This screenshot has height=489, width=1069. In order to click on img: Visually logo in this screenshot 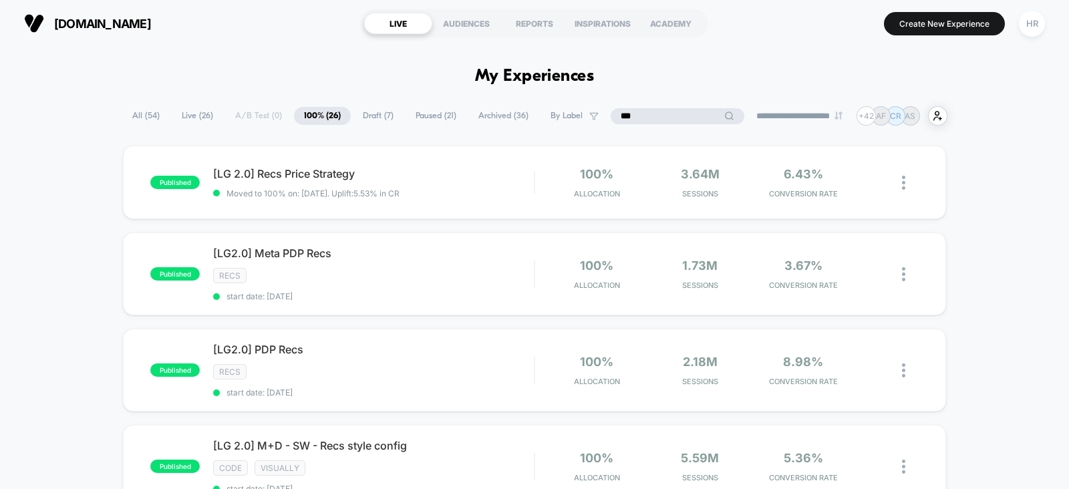, I will do `click(34, 23)`.